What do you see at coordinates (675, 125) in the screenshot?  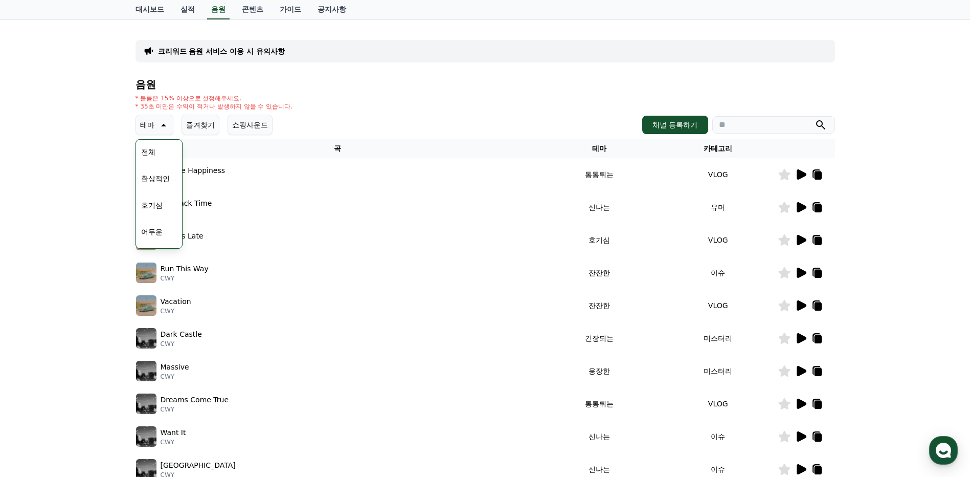 I see `a: 채널 등록하기` at bounding box center [675, 125].